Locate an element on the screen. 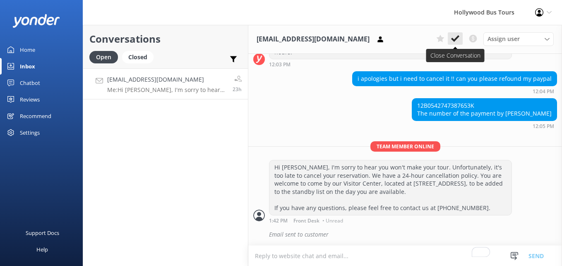  h2: Conversations is located at coordinates (166, 39).